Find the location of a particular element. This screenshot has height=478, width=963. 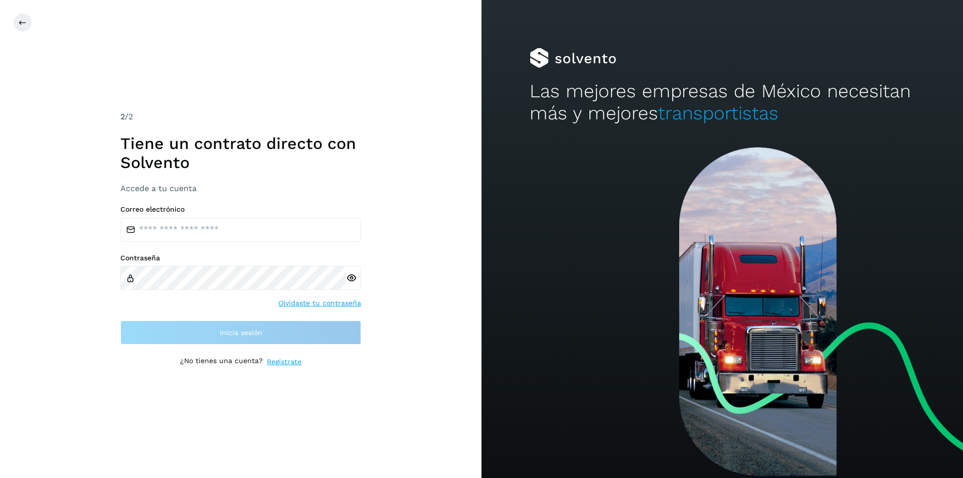

h2: Las mejores empresas de México necesitan más y mejores is located at coordinates (722, 102).